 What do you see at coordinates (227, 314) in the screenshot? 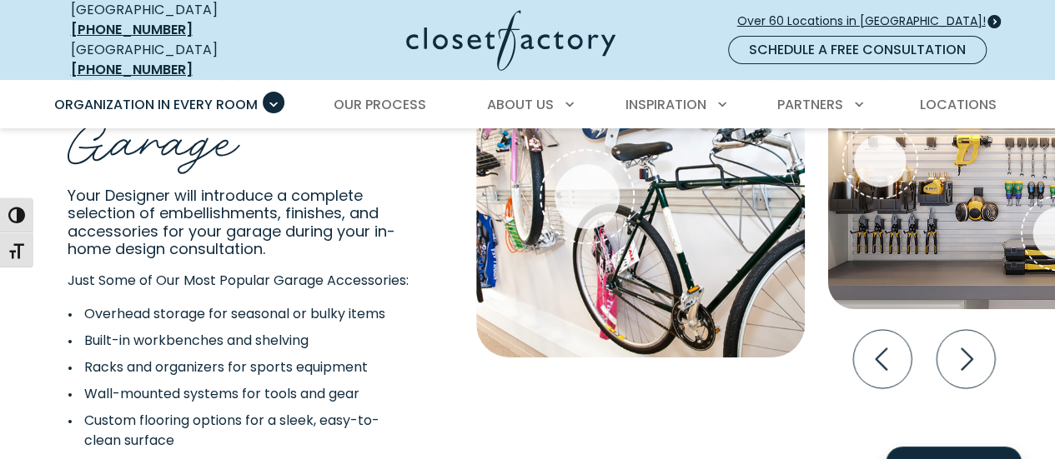
I see `li: Overhead storage for seasonal or bulky items` at bounding box center [227, 314].